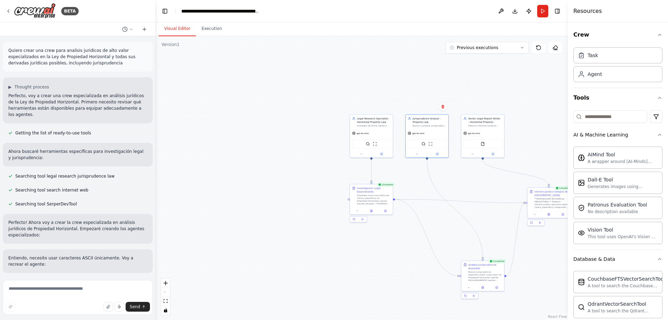  Describe the element at coordinates (70, 11) in the screenshot. I see `div: BETA` at that location.